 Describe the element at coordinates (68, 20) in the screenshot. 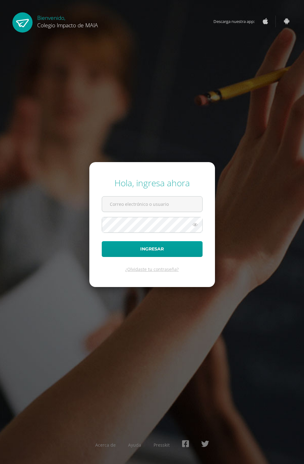

I see `div: Bienvenido,` at that location.